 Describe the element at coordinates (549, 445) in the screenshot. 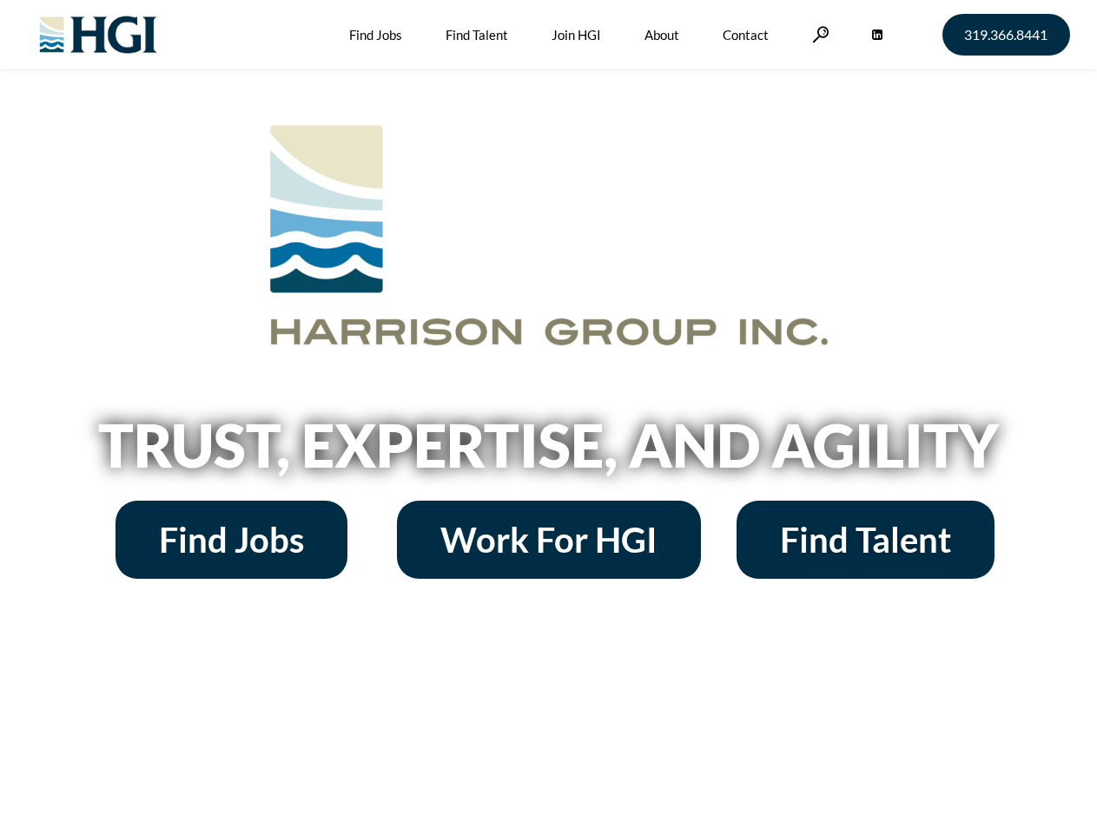

I see `h2: Trust, Expertise, and Agility` at that location.